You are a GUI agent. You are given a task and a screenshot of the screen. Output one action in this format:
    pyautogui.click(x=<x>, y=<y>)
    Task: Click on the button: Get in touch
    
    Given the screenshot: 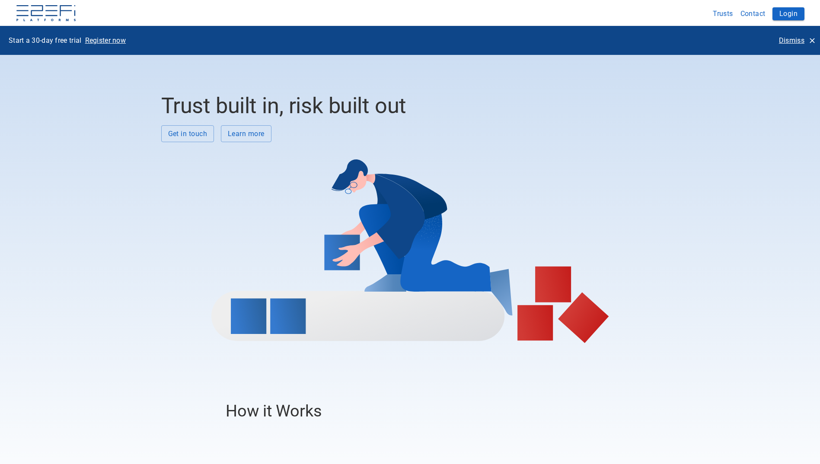 What is the action you would take?
    pyautogui.click(x=188, y=134)
    